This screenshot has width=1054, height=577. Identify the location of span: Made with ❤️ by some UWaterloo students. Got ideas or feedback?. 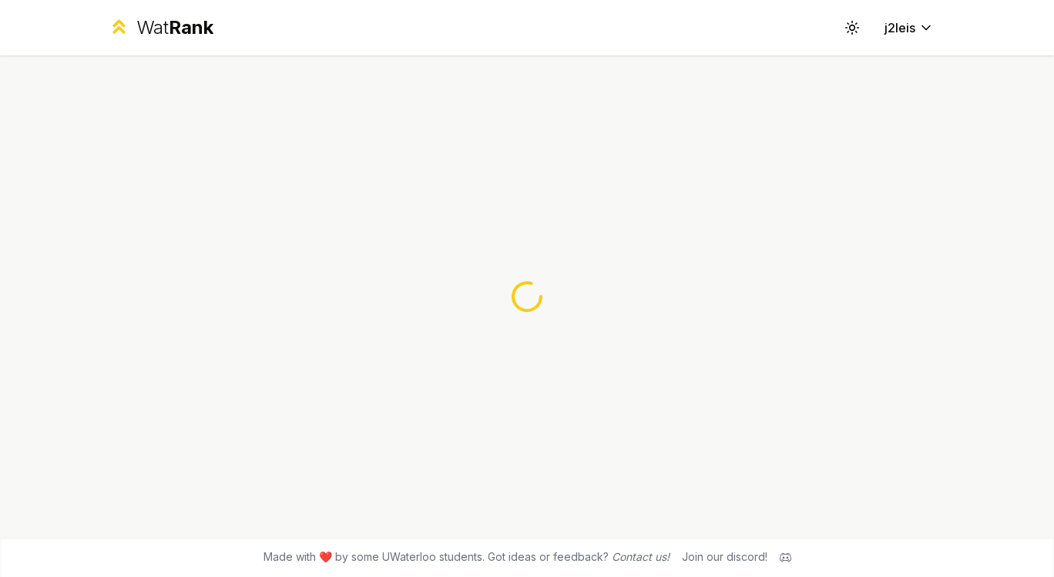
(466, 557).